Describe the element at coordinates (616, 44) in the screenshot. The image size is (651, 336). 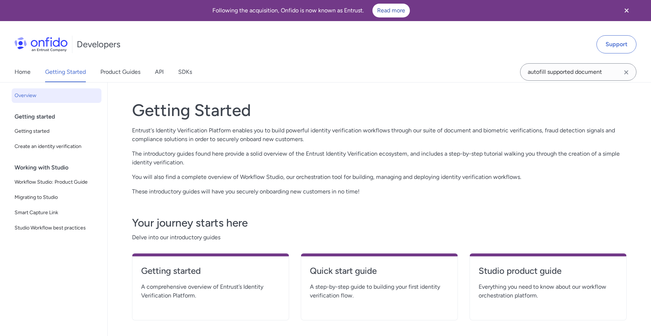
I see `a: Support` at that location.